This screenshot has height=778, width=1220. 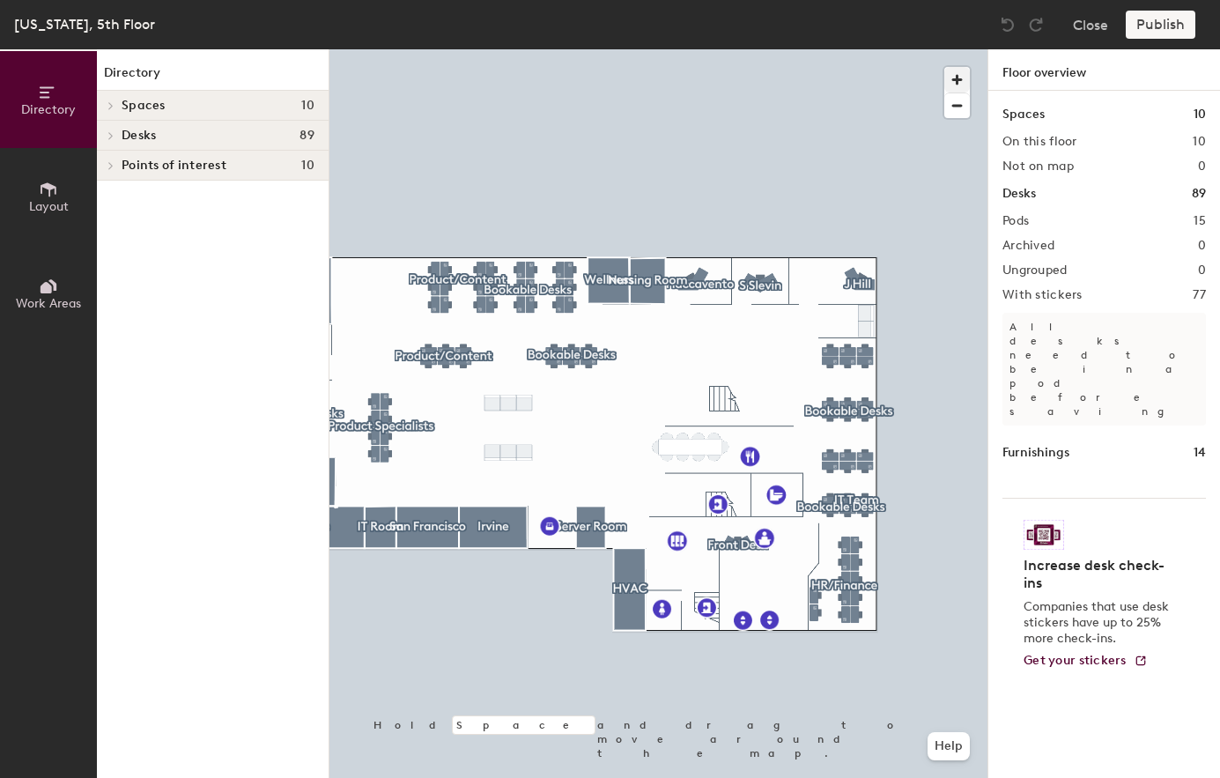 I want to click on h2: Pods, so click(x=1015, y=221).